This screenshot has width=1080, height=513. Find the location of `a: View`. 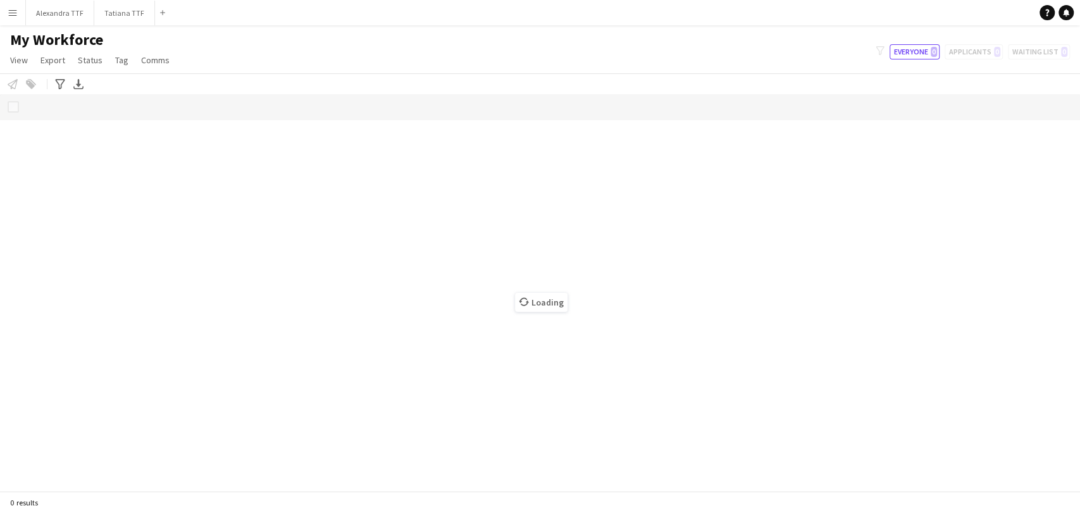

a: View is located at coordinates (19, 60).